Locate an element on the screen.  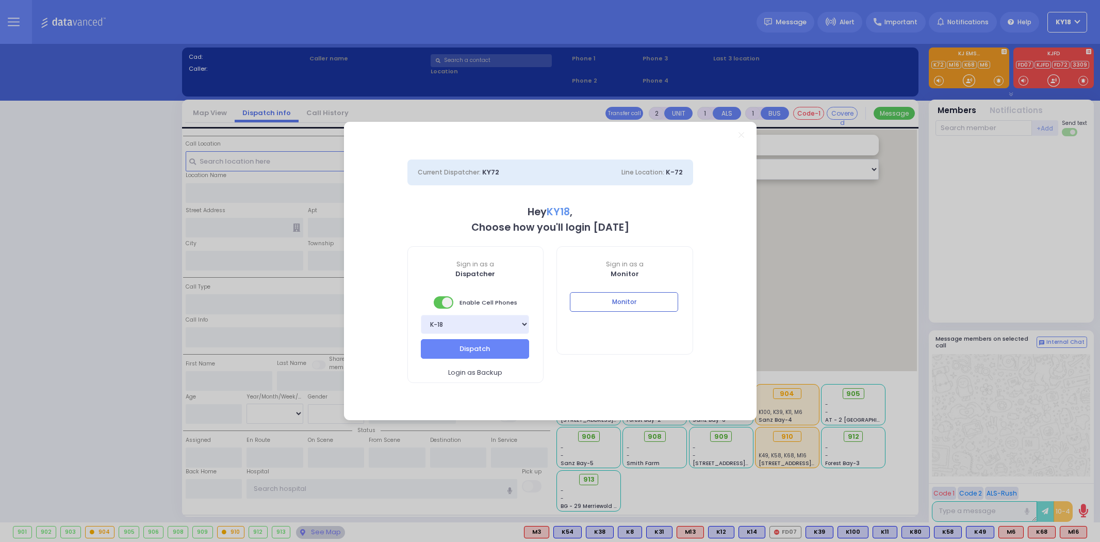
b: Hey , is located at coordinates (550, 211).